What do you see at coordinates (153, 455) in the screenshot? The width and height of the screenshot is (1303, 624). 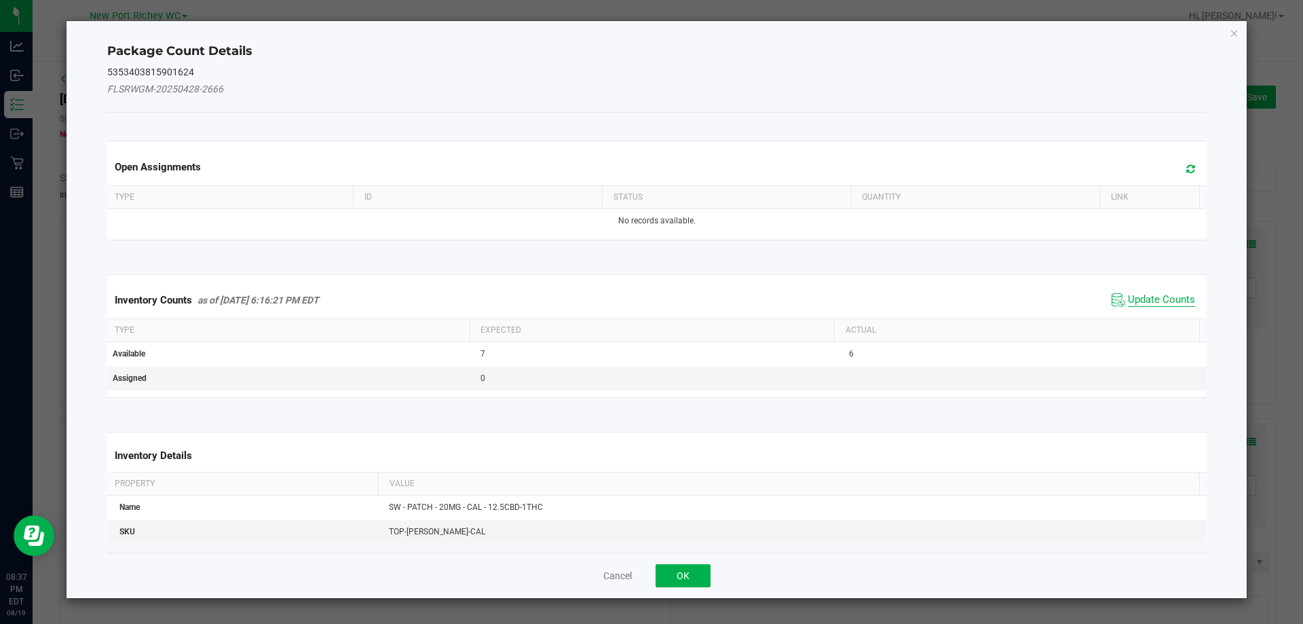 I see `span: Inventory Details` at bounding box center [153, 455].